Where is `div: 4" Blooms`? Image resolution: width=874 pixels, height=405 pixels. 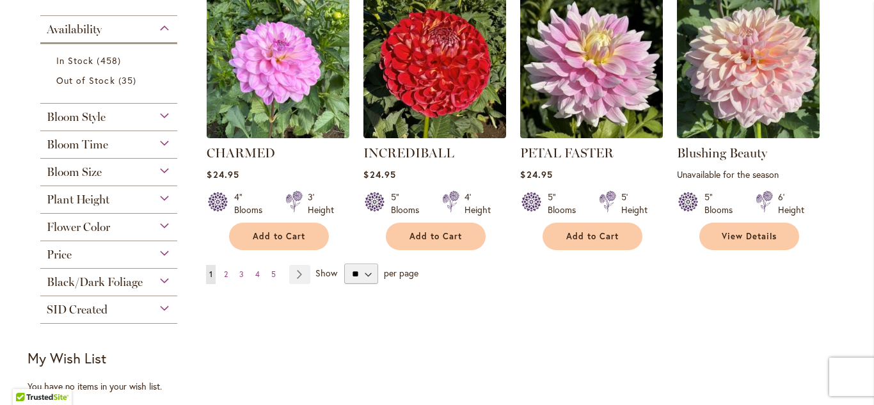
div: 4" Blooms is located at coordinates (252, 203).